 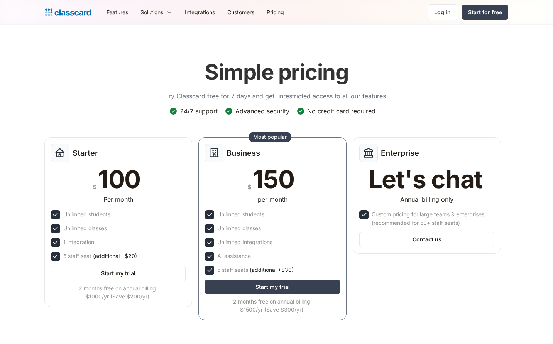 I want to click on a: Start for free, so click(x=485, y=12).